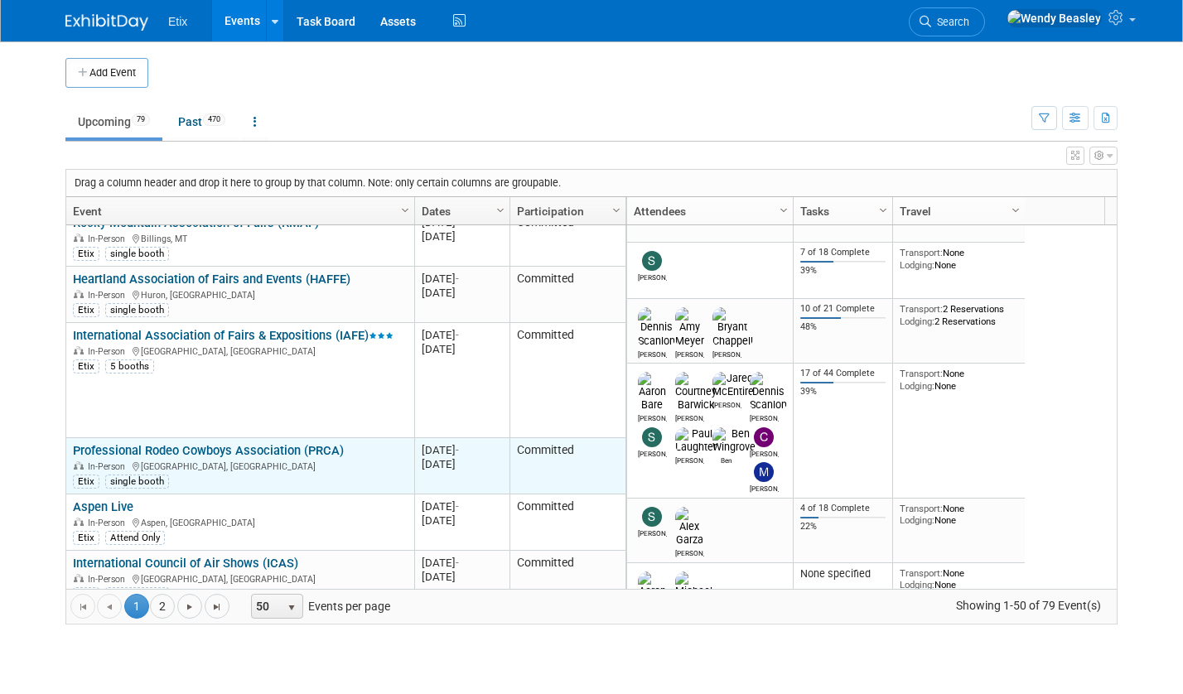  Describe the element at coordinates (764, 472) in the screenshot. I see `img: Molly McGlothlin` at that location.